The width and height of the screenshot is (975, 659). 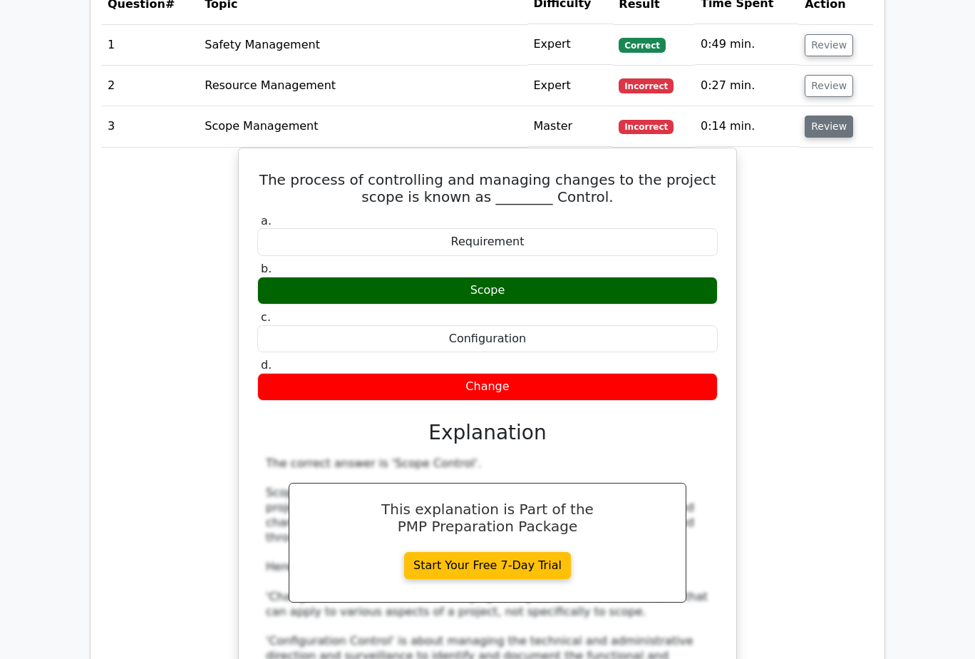 What do you see at coordinates (488, 433) in the screenshot?
I see `h3: Explanation` at bounding box center [488, 433].